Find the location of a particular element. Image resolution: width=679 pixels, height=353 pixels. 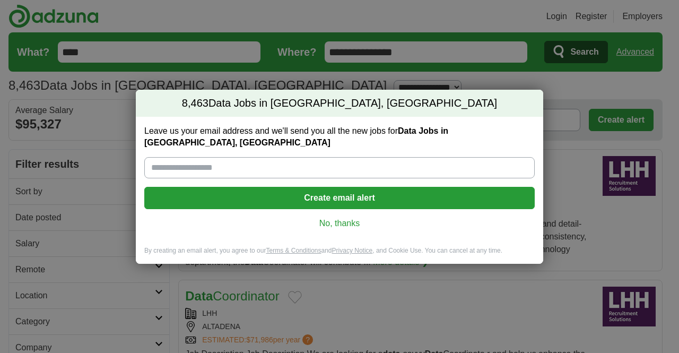

label: Leave us your email address and we'll send you all the new jobs for is located at coordinates (339, 137).